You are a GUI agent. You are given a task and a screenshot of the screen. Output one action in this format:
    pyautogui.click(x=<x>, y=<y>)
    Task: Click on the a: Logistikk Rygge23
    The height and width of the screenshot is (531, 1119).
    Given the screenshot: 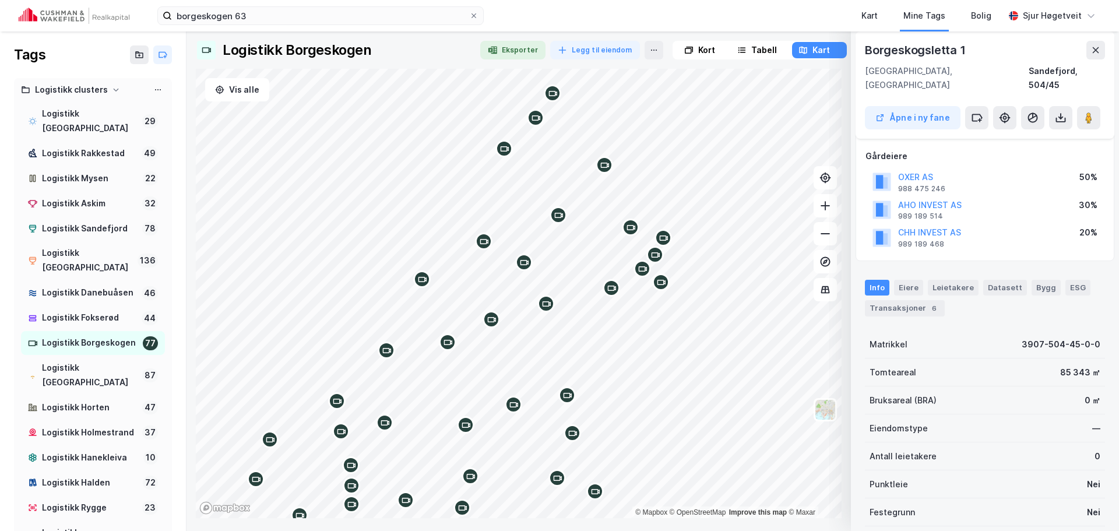 What is the action you would take?
    pyautogui.click(x=93, y=508)
    